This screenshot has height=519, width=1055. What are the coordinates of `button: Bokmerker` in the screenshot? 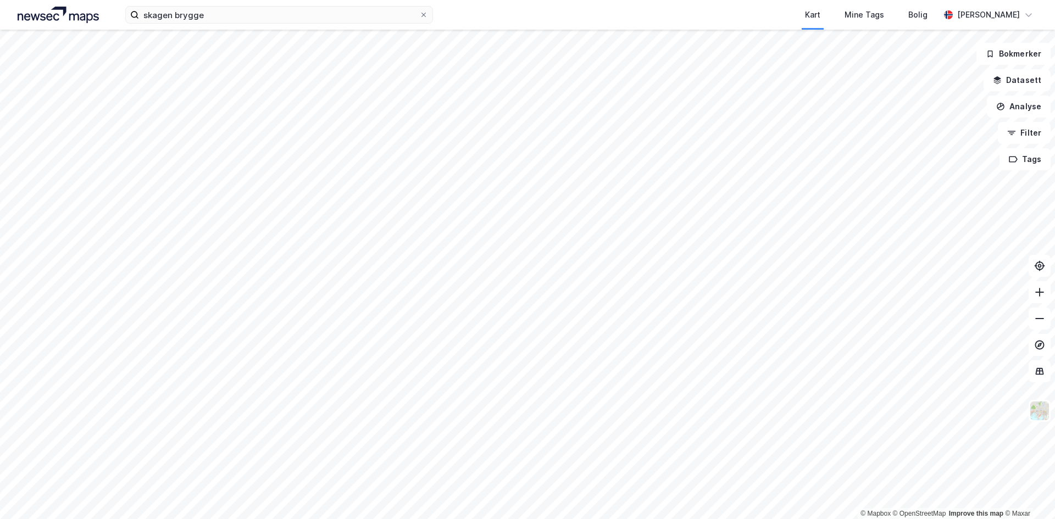 It's located at (1013, 54).